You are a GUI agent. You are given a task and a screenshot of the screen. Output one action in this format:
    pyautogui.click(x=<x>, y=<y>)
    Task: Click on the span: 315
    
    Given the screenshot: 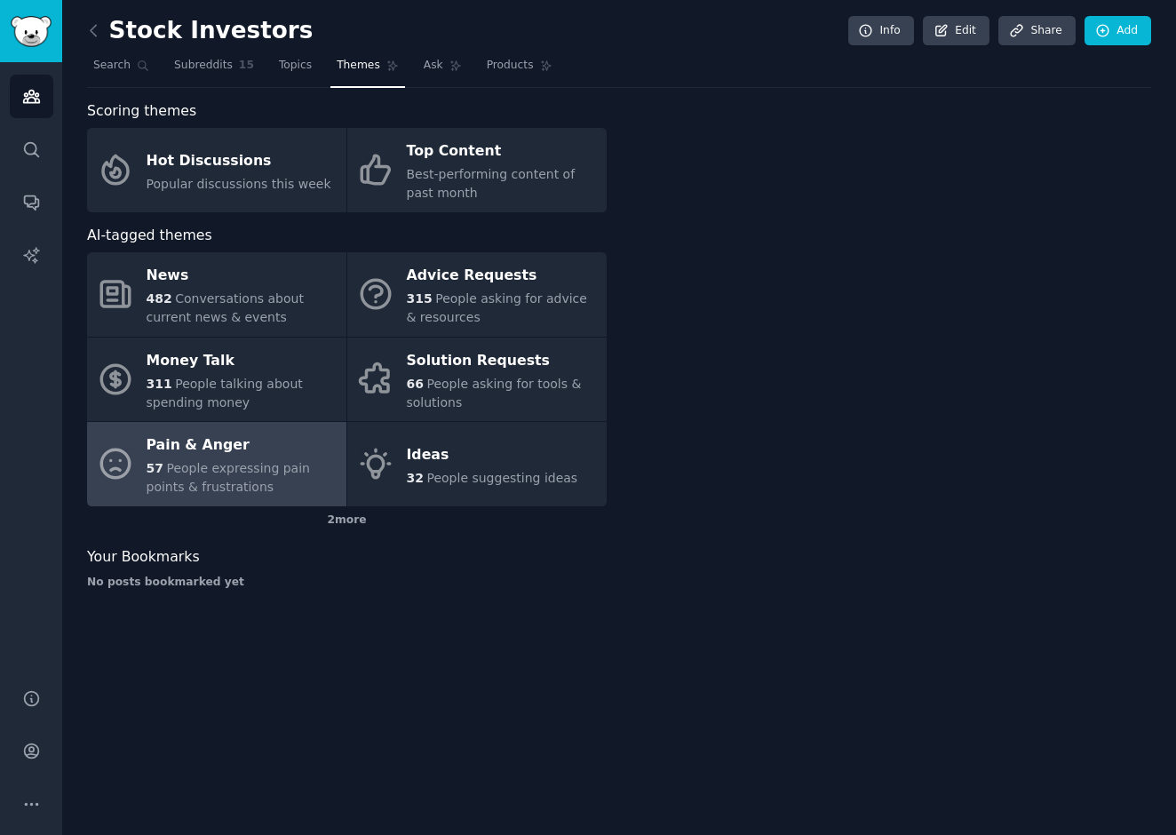 What is the action you would take?
    pyautogui.click(x=419, y=298)
    